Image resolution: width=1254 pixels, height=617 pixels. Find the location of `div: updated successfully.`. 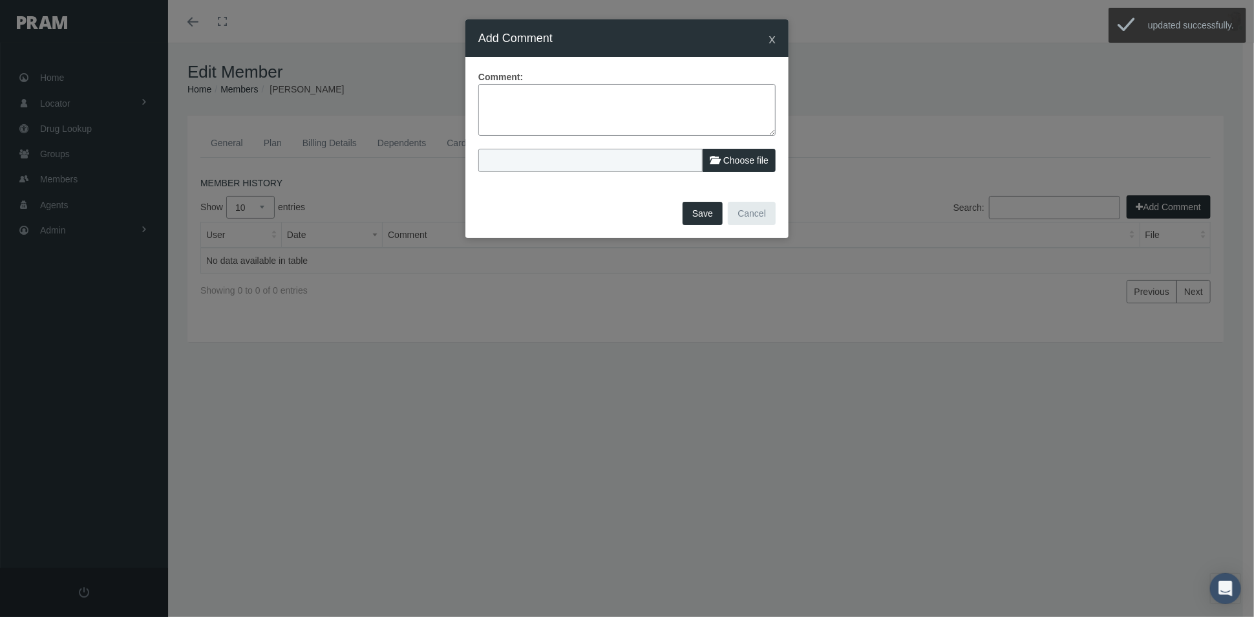

div: updated successfully. is located at coordinates (1193, 25).